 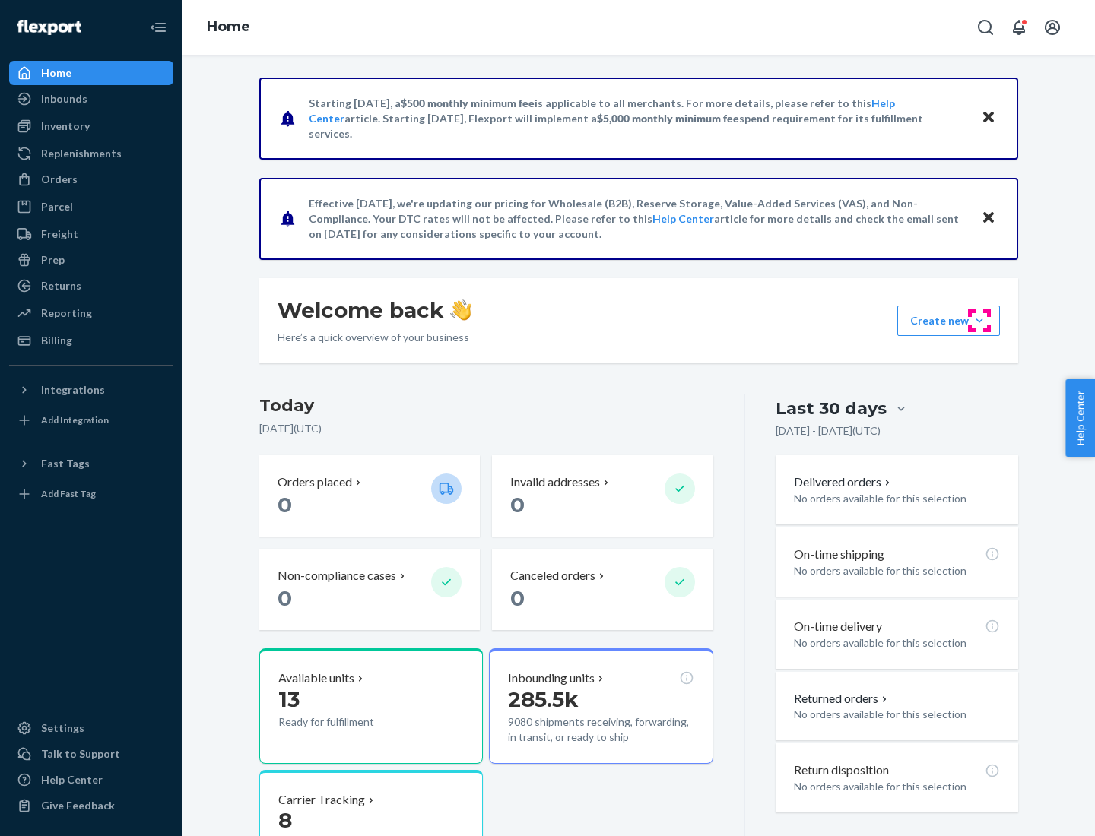 What do you see at coordinates (600, 730) in the screenshot?
I see `p: 9080 shipments receiving, forwarding, in transit, or ready to ship` at bounding box center [600, 730].